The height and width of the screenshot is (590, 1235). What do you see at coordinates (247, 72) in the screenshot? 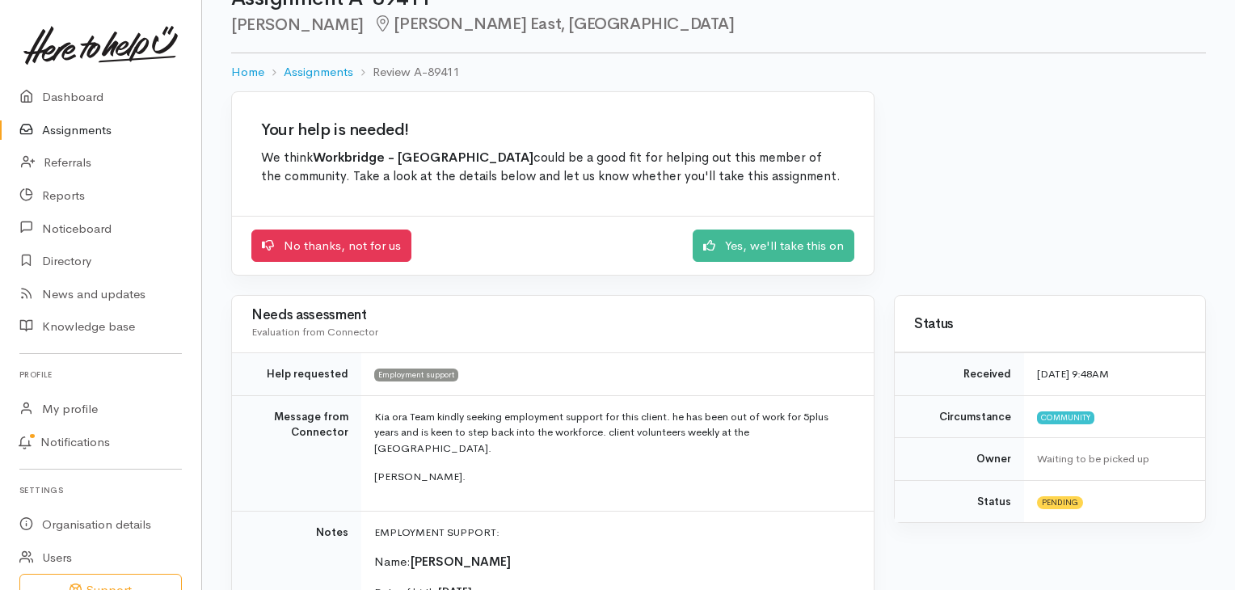
I see `a: Home` at bounding box center [247, 72].